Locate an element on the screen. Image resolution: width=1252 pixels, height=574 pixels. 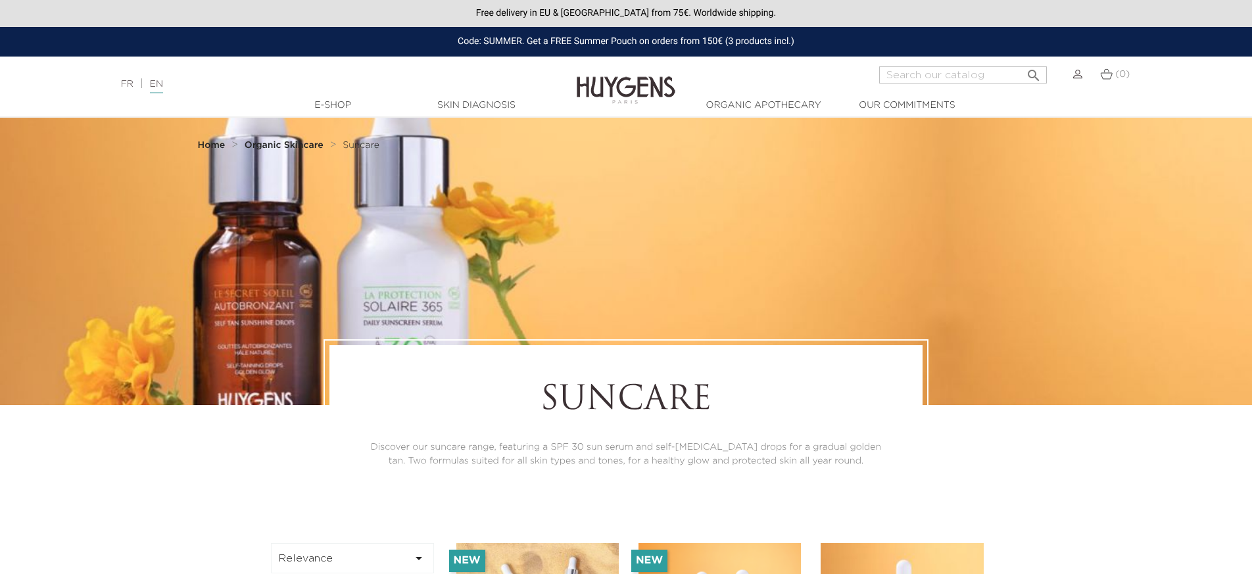
h1: Suncare is located at coordinates (626, 401).